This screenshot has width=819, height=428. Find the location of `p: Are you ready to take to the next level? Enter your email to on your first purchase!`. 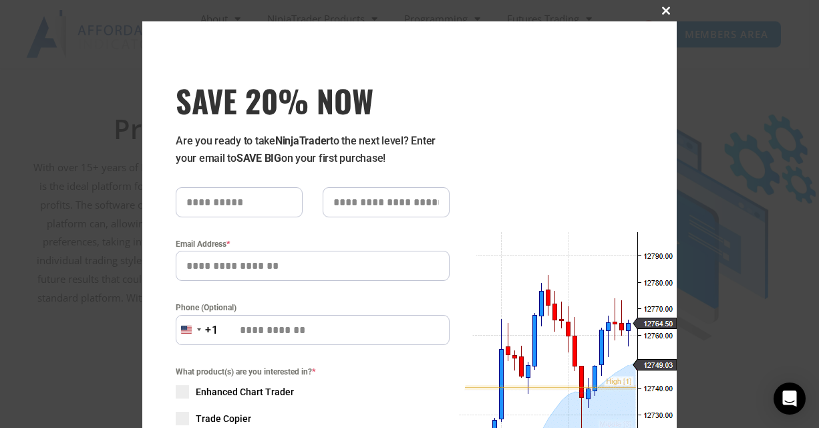

p: Are you ready to take to the next level? Enter your email to on your first purchase! is located at coordinates (313, 150).